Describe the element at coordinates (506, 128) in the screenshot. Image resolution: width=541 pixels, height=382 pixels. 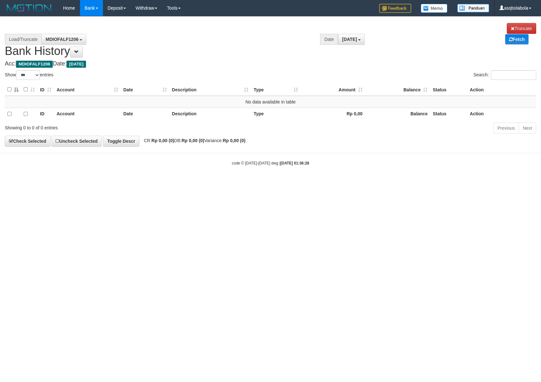
I see `a: Previous` at that location.